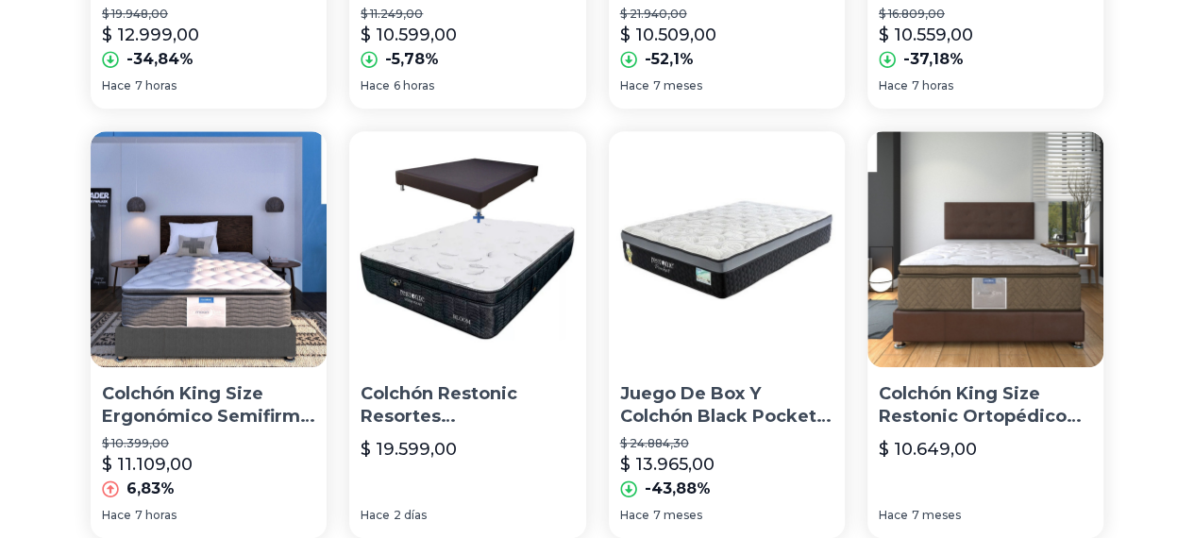 Image resolution: width=1194 pixels, height=538 pixels. Describe the element at coordinates (209, 444) in the screenshot. I see `p: $ 10.399,00` at that location.